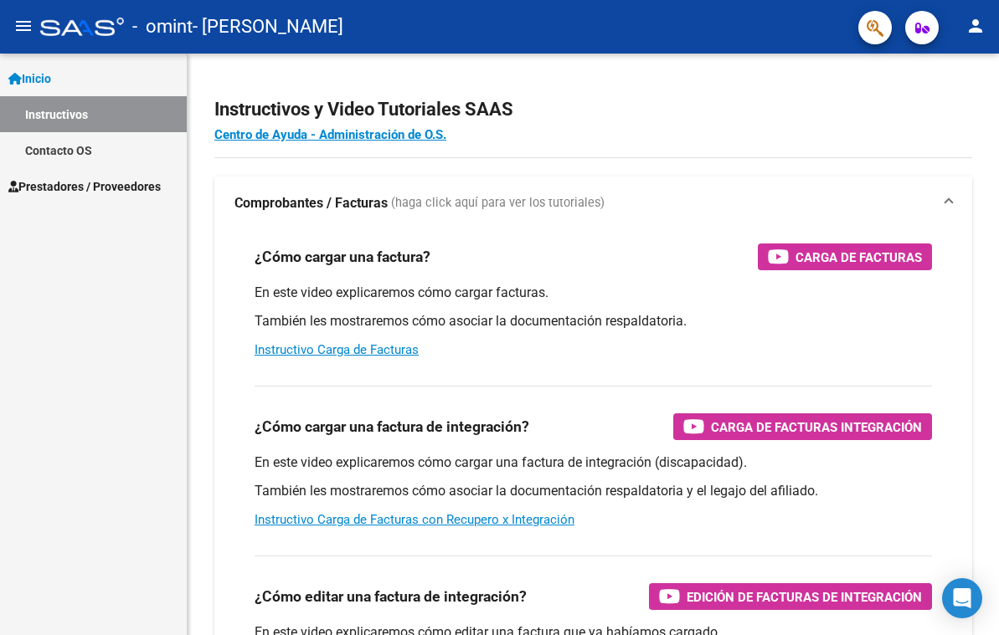 This screenshot has height=635, width=999. Describe the element at coordinates (392, 427) in the screenshot. I see `h3: ¿Cómo cargar una factura de integración?` at that location.